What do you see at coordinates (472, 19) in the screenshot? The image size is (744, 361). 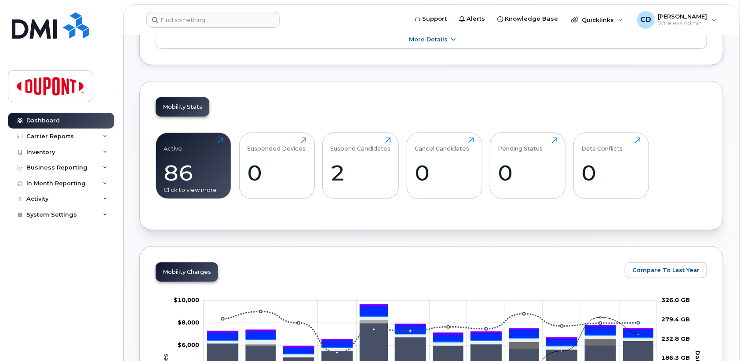 I see `a: Alerts` at bounding box center [472, 19].